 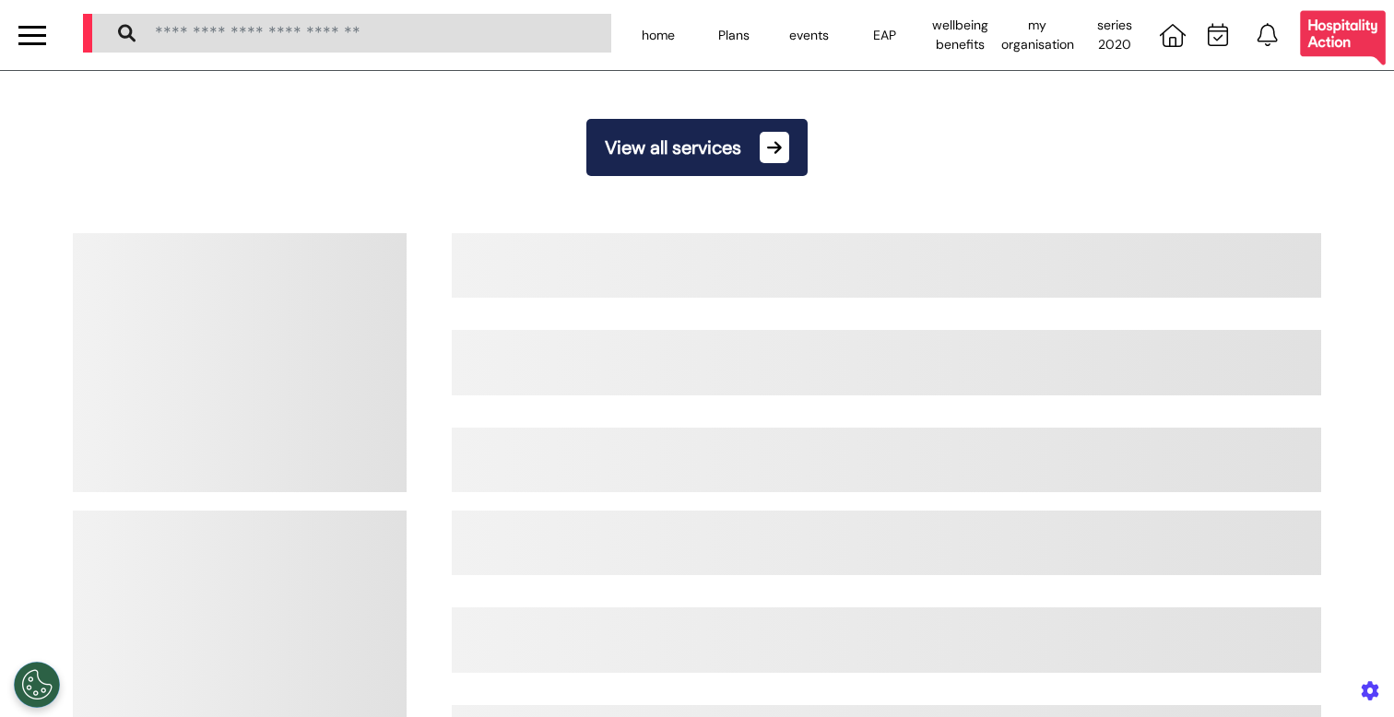 I want to click on button: View all services, so click(x=697, y=147).